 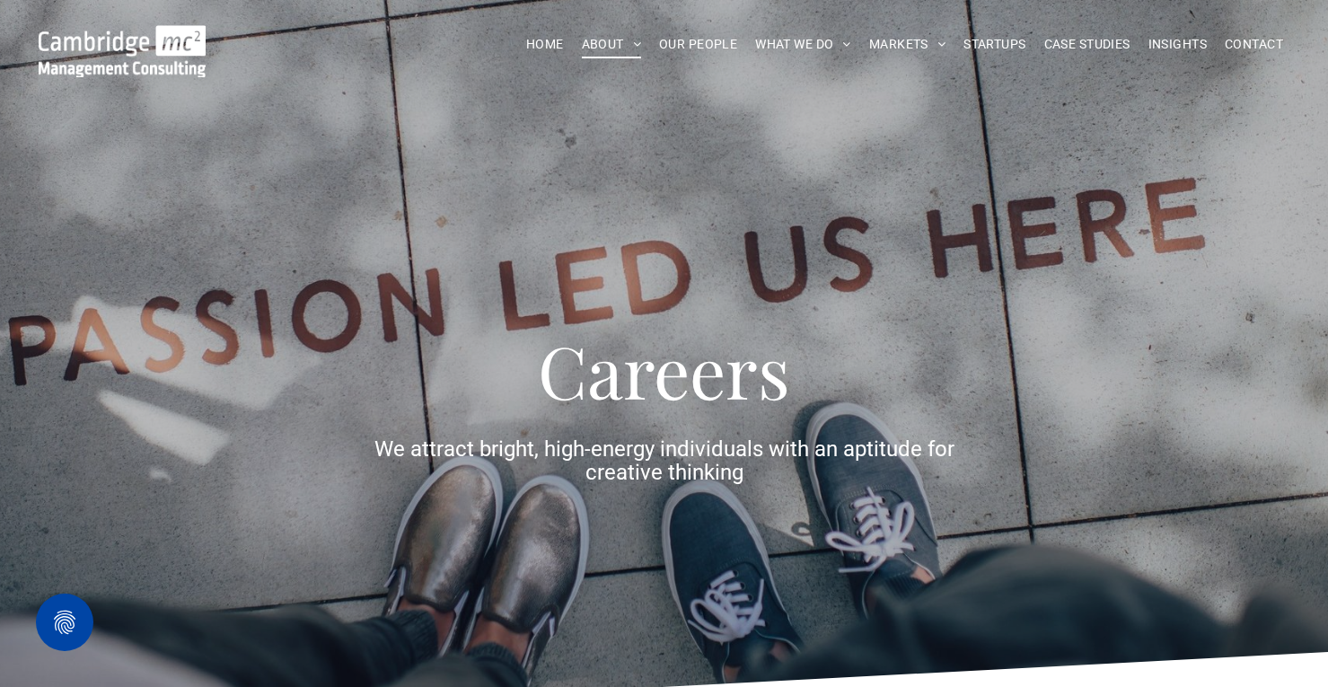 I want to click on span: We attract bright, high-energy individuals with an aptitude for creative thinking, so click(x=664, y=461).